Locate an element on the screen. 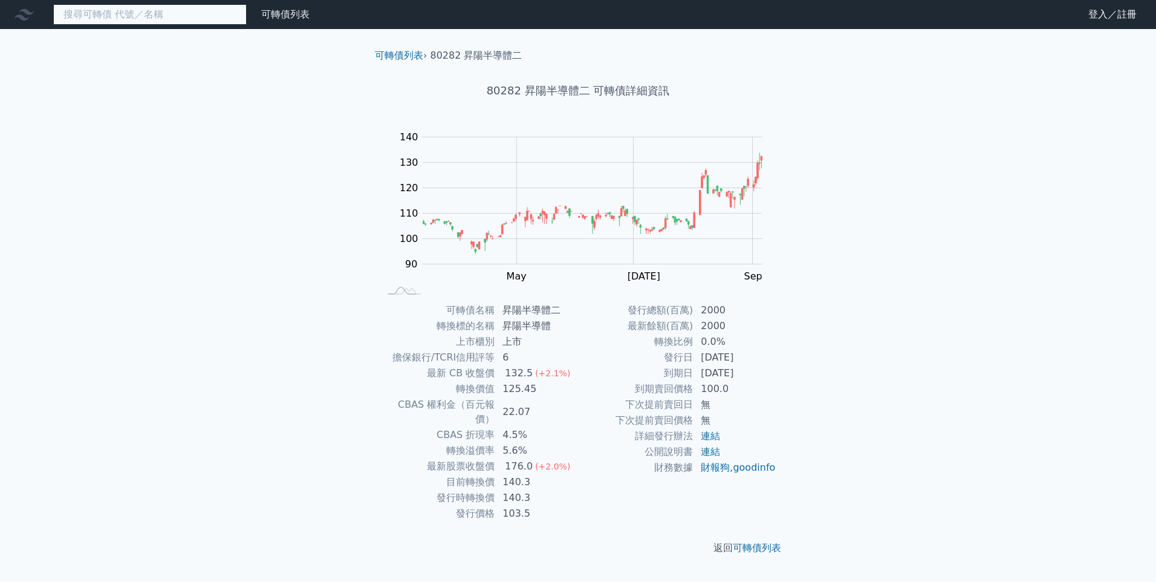  td: 發行日 is located at coordinates (636, 357).